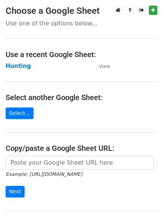 The height and width of the screenshot is (218, 163). Describe the element at coordinates (81, 98) in the screenshot. I see `h4: Select another Google Sheet:` at that location.